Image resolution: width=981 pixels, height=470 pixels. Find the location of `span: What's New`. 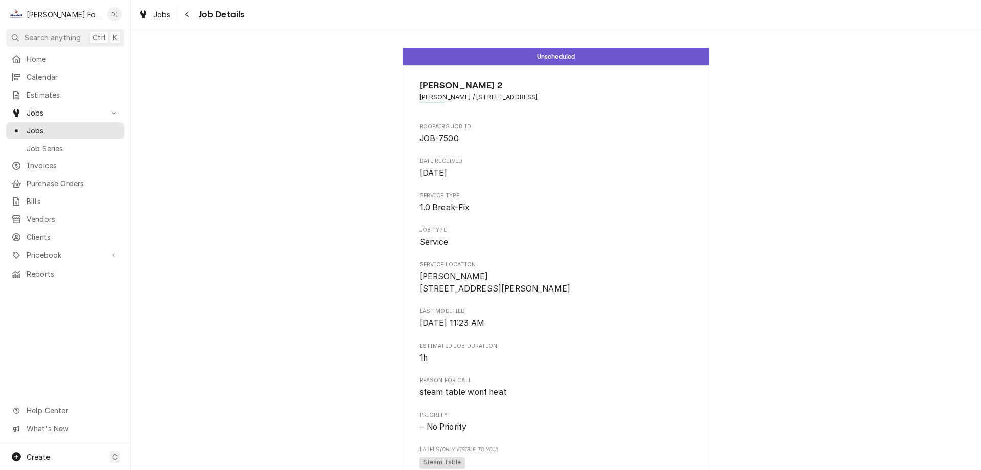

span: What's New is located at coordinates (72, 428).